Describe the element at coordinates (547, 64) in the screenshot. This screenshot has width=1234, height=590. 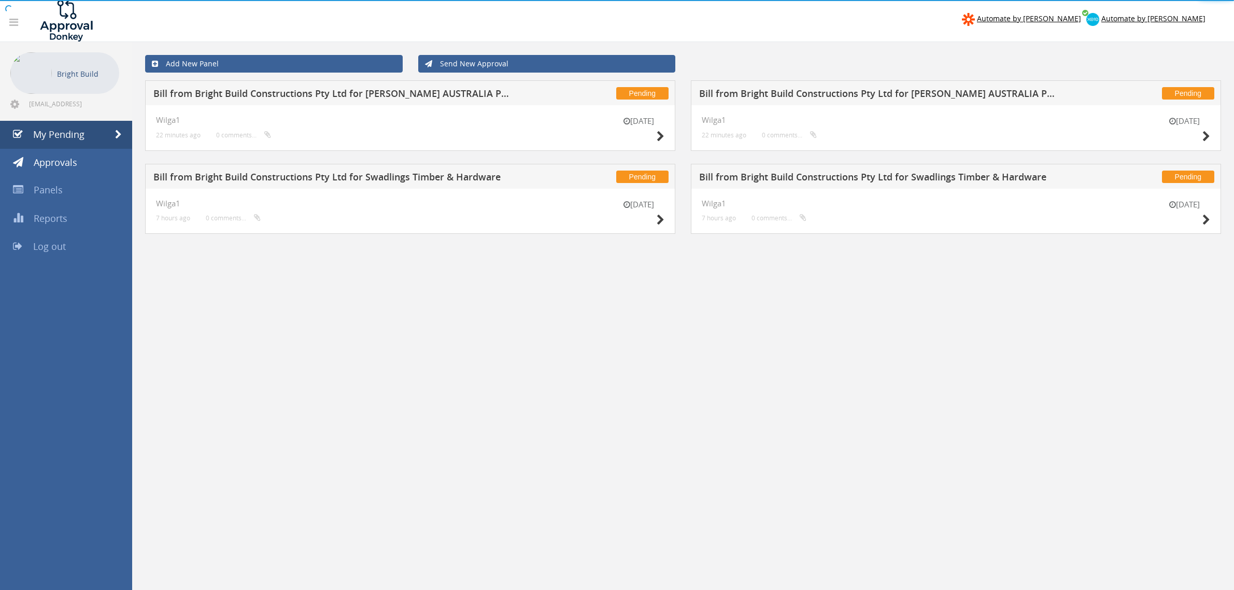
I see `a: Send New Approval` at that location.